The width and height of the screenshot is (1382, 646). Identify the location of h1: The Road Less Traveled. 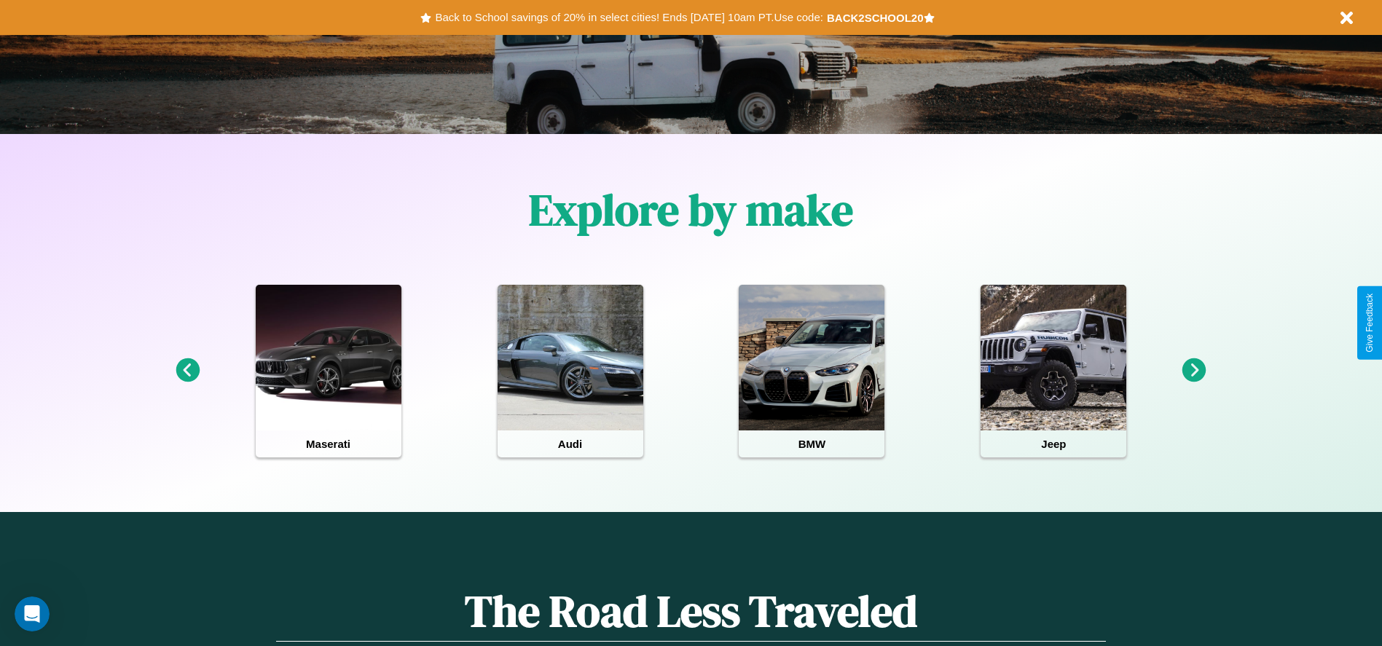
(690, 611).